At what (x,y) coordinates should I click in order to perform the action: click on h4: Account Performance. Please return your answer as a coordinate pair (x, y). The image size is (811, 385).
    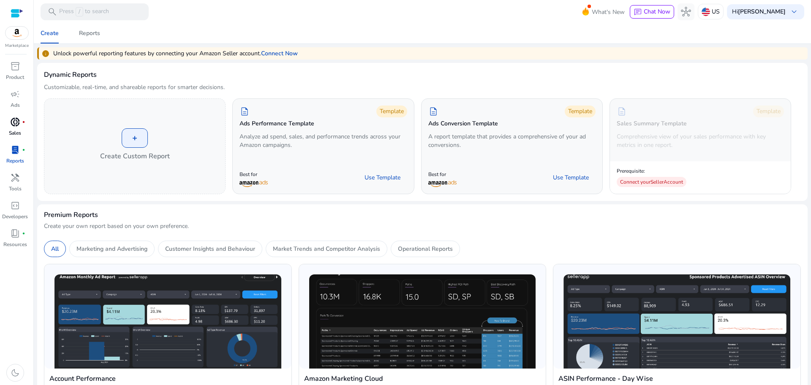
    Looking at the image, I should click on (168, 379).